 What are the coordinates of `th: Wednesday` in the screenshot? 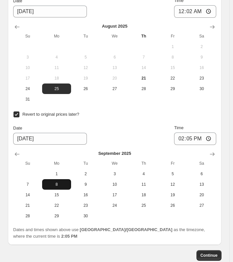 It's located at (115, 164).